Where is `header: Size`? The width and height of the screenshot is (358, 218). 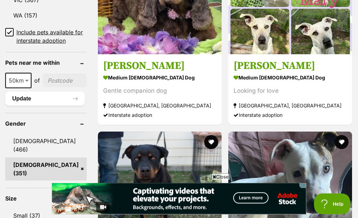
header: Size is located at coordinates (46, 198).